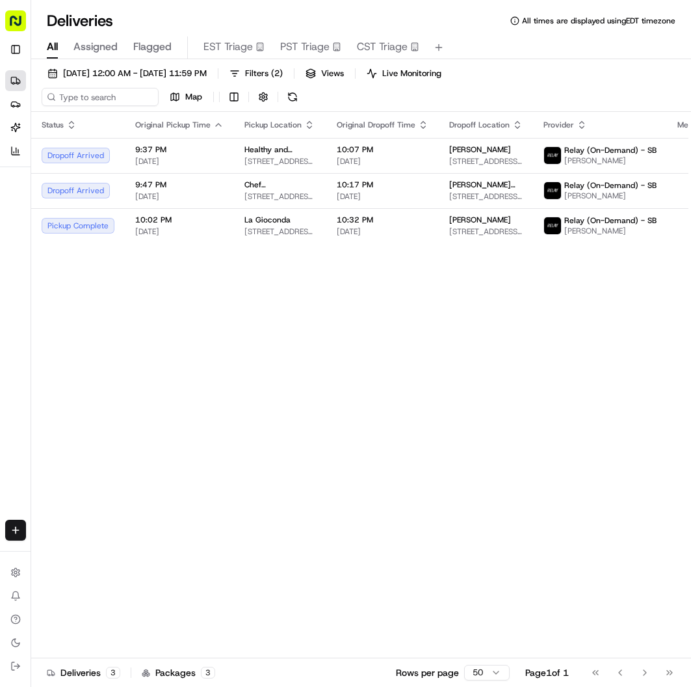  What do you see at coordinates (559, 125) in the screenshot?
I see `span: Provider` at bounding box center [559, 125].